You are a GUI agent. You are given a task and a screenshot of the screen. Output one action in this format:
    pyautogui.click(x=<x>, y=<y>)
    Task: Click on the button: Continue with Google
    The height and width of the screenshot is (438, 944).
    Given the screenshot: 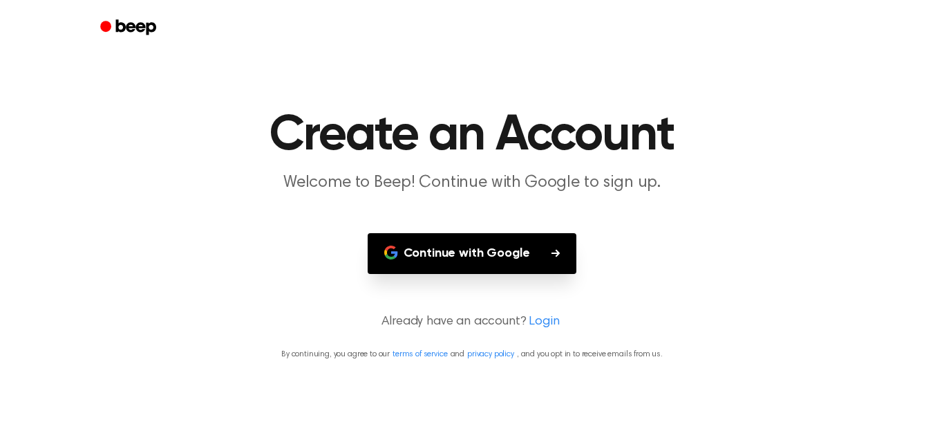 What is the action you would take?
    pyautogui.click(x=472, y=253)
    